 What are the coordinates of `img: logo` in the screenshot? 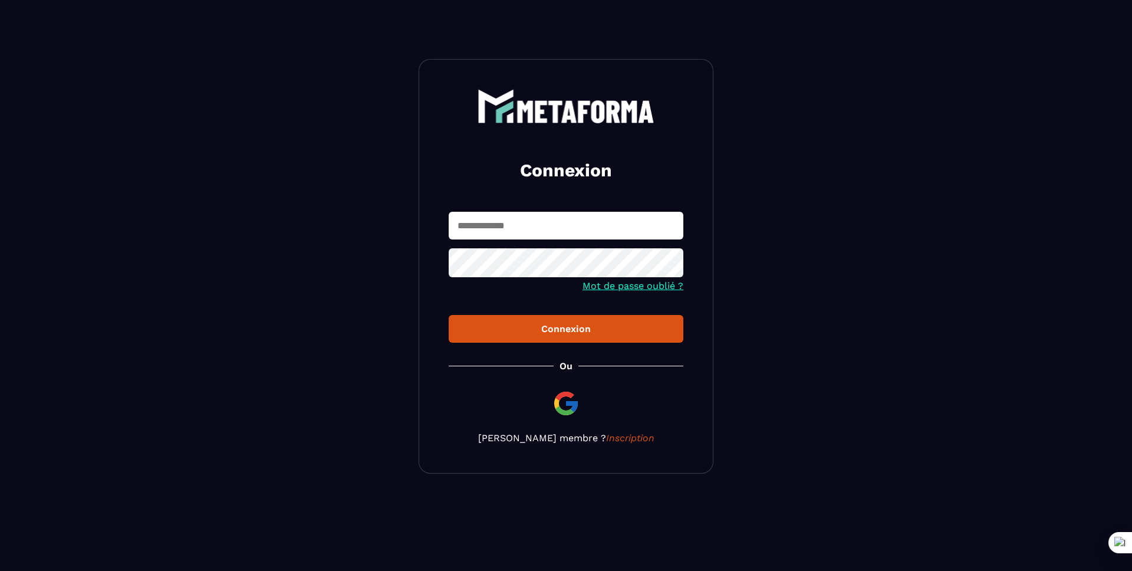 It's located at (566, 106).